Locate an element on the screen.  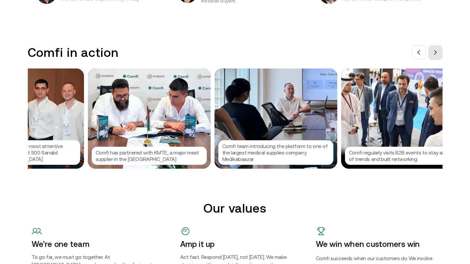
h4: Amp it up is located at coordinates (235, 244).